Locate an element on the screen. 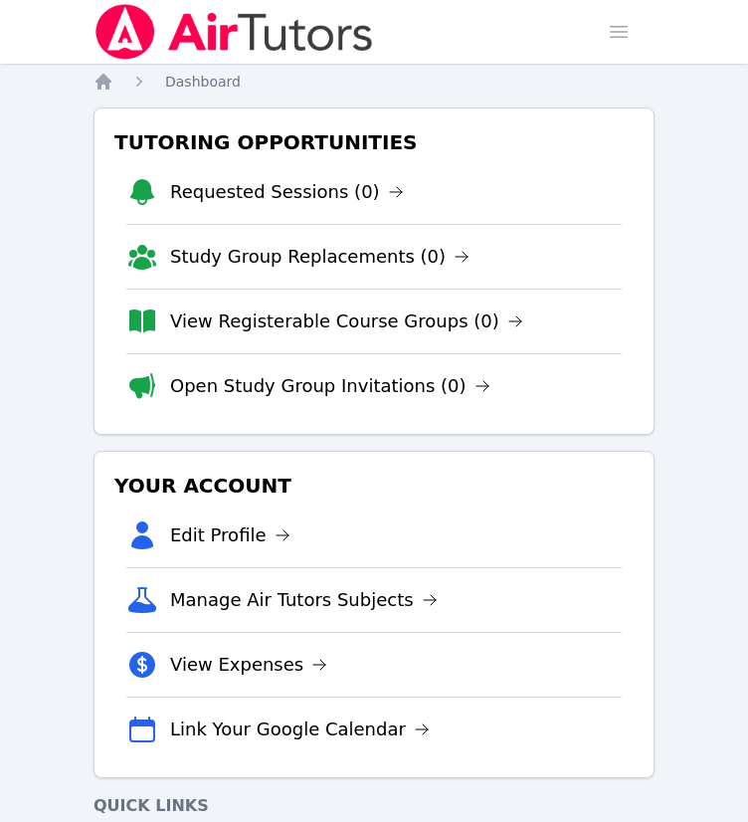  a: Open Study Group Invitations (0) is located at coordinates (330, 386).